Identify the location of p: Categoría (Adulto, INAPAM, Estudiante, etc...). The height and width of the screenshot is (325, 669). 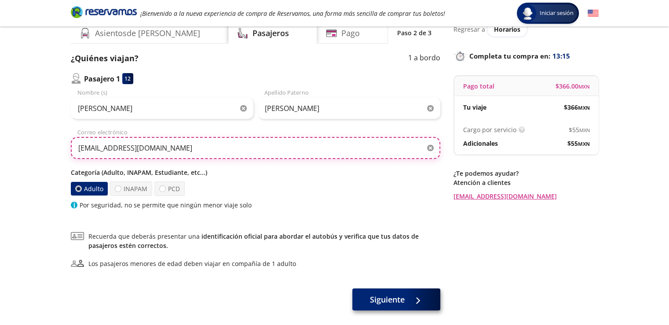
(256, 172).